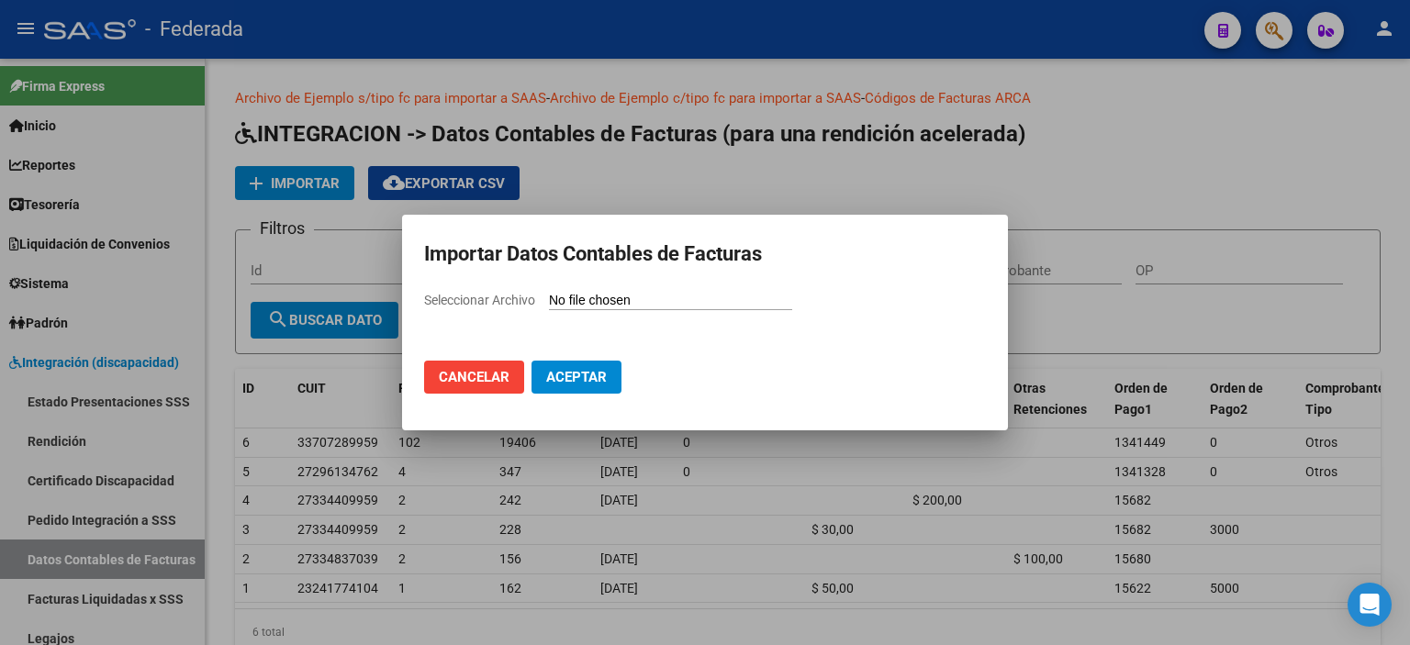  I want to click on span: Aceptar, so click(576, 377).